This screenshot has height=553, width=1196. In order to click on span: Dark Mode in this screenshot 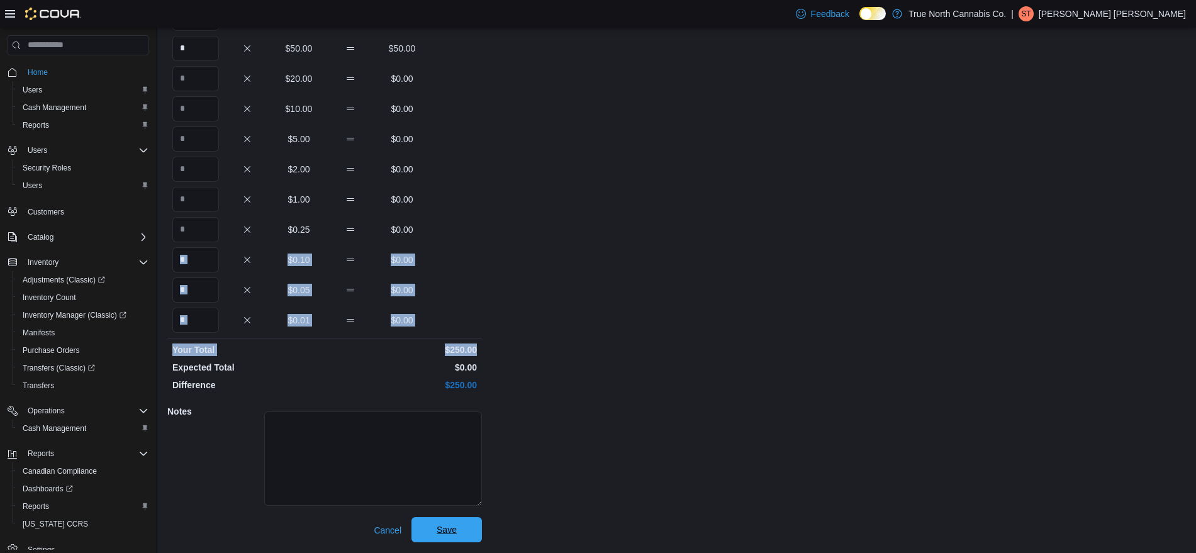, I will do `click(859, 20)`.